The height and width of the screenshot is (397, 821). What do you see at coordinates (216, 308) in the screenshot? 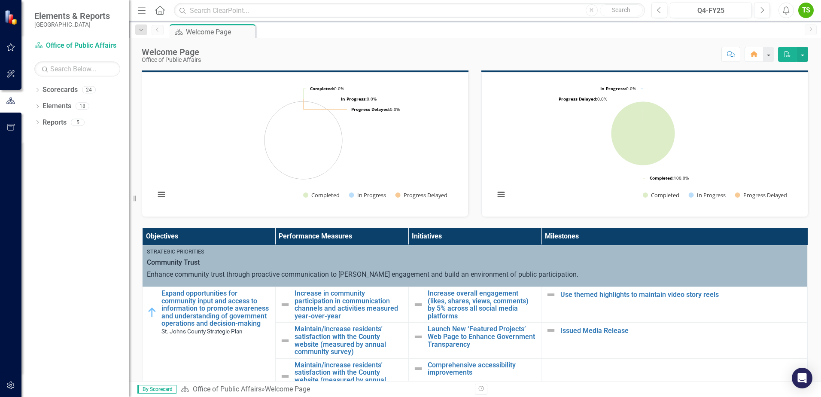
I see `a: Expand opportunities for community input and access to information to promote awareness and under...` at bounding box center [216, 308].